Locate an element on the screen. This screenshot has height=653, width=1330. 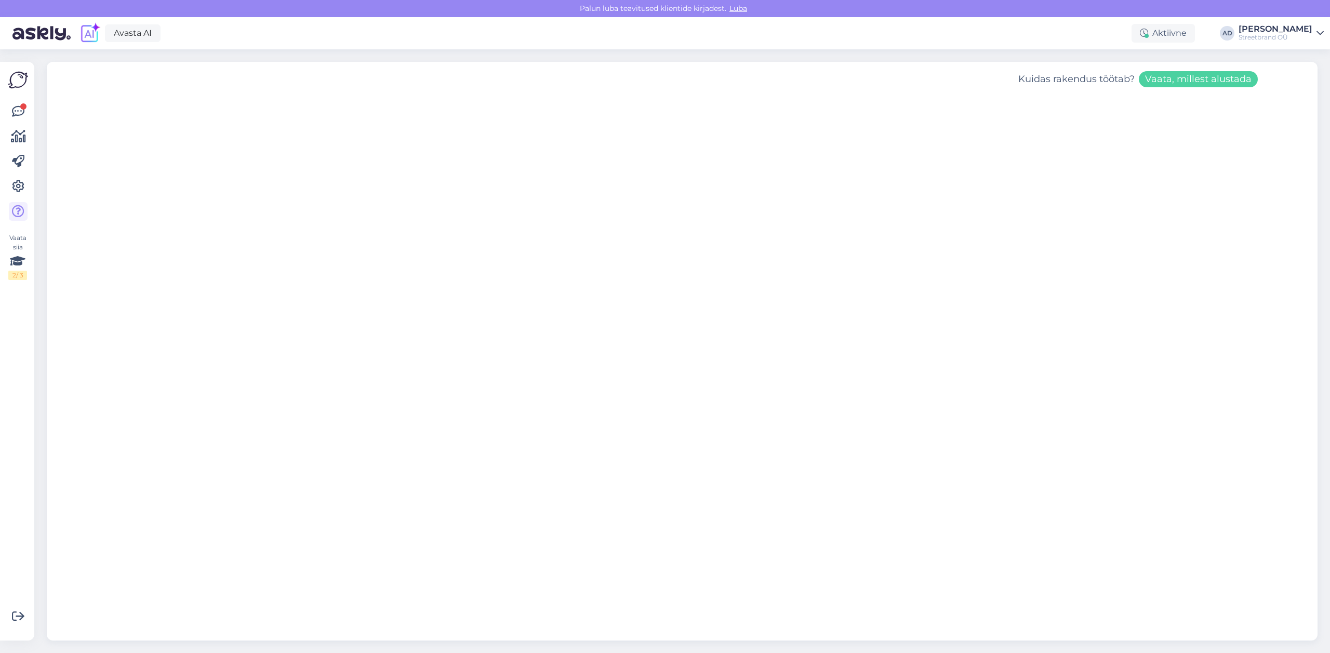
img: explore-ai is located at coordinates (90, 33).